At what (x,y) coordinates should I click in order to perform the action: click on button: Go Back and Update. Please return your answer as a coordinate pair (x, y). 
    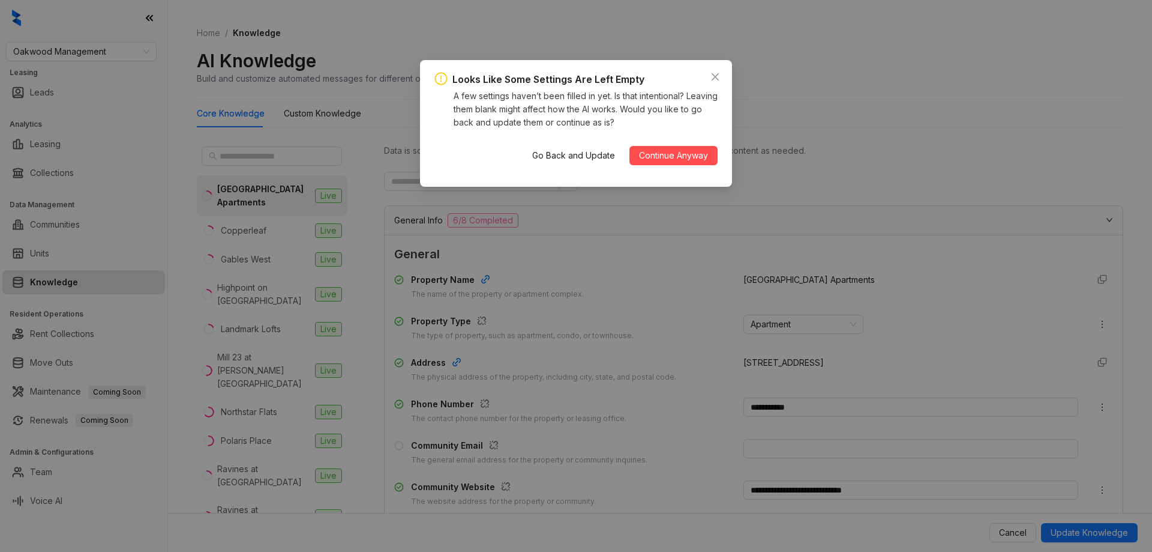
    Looking at the image, I should click on (574, 155).